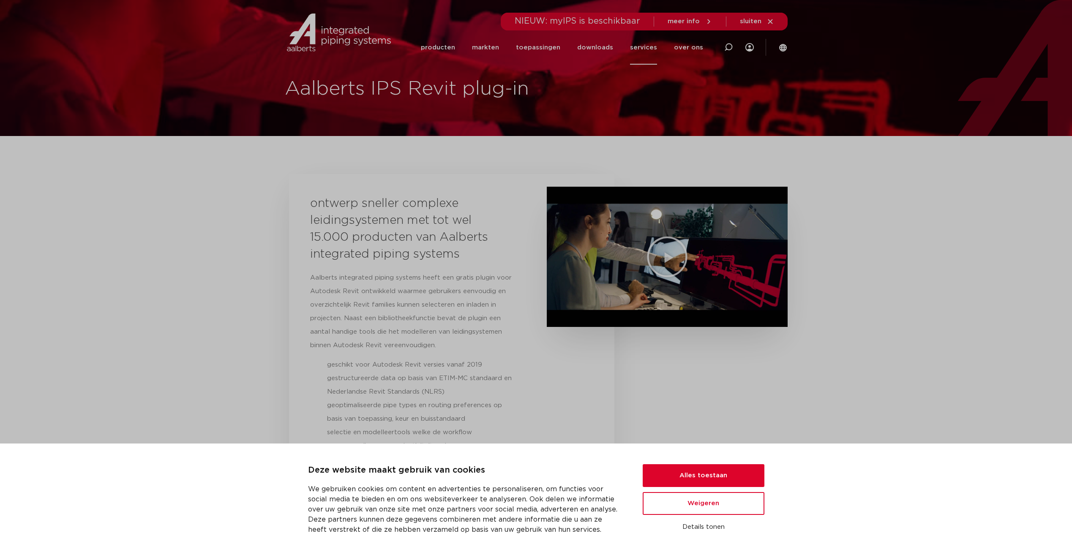 The image size is (1072, 555). What do you see at coordinates (751, 21) in the screenshot?
I see `span: sluiten` at bounding box center [751, 21].